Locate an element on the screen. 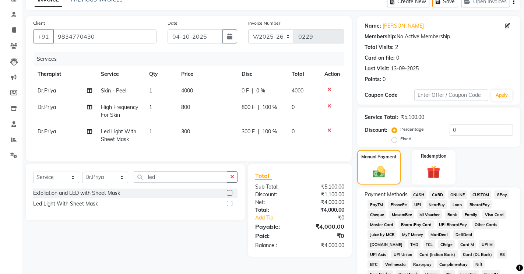 This screenshot has height=274, width=524. div: 2 is located at coordinates (397, 47).